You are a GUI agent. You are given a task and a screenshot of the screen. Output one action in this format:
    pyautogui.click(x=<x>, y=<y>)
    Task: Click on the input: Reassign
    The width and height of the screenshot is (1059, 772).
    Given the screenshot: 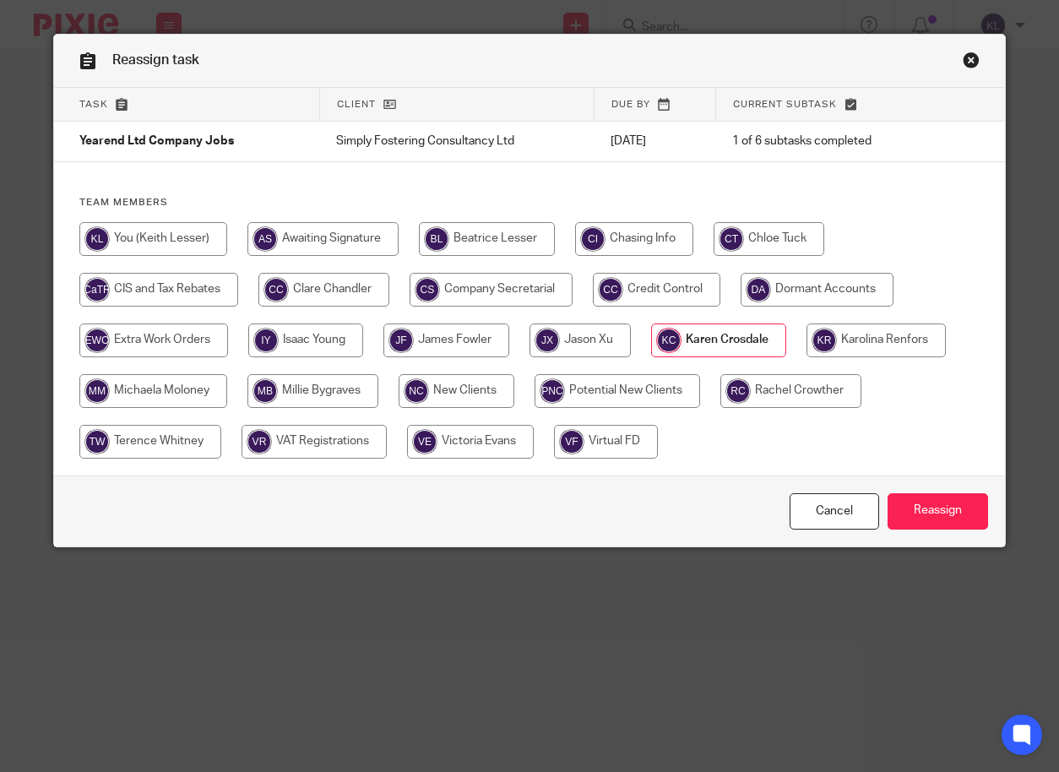 What is the action you would take?
    pyautogui.click(x=938, y=511)
    